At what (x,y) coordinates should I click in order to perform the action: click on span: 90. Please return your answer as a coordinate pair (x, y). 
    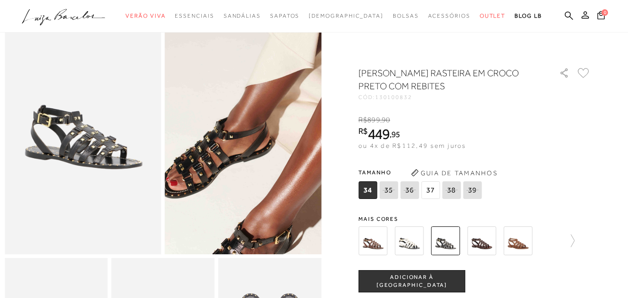
    Looking at the image, I should click on (386, 120).